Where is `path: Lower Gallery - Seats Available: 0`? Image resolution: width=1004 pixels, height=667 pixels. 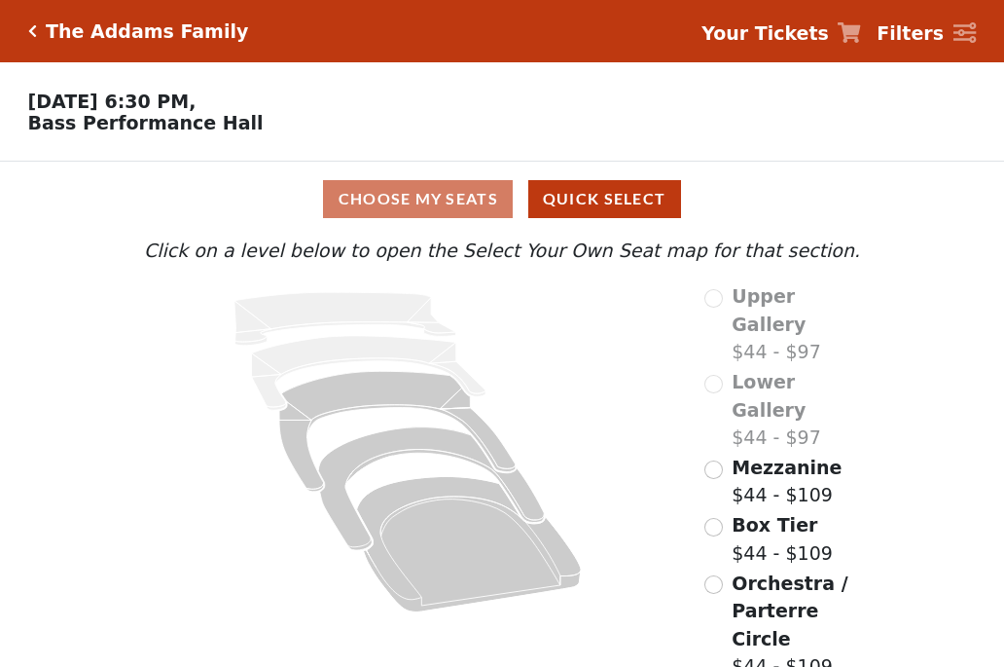 path: Lower Gallery - Seats Available: 0 is located at coordinates (369, 373).